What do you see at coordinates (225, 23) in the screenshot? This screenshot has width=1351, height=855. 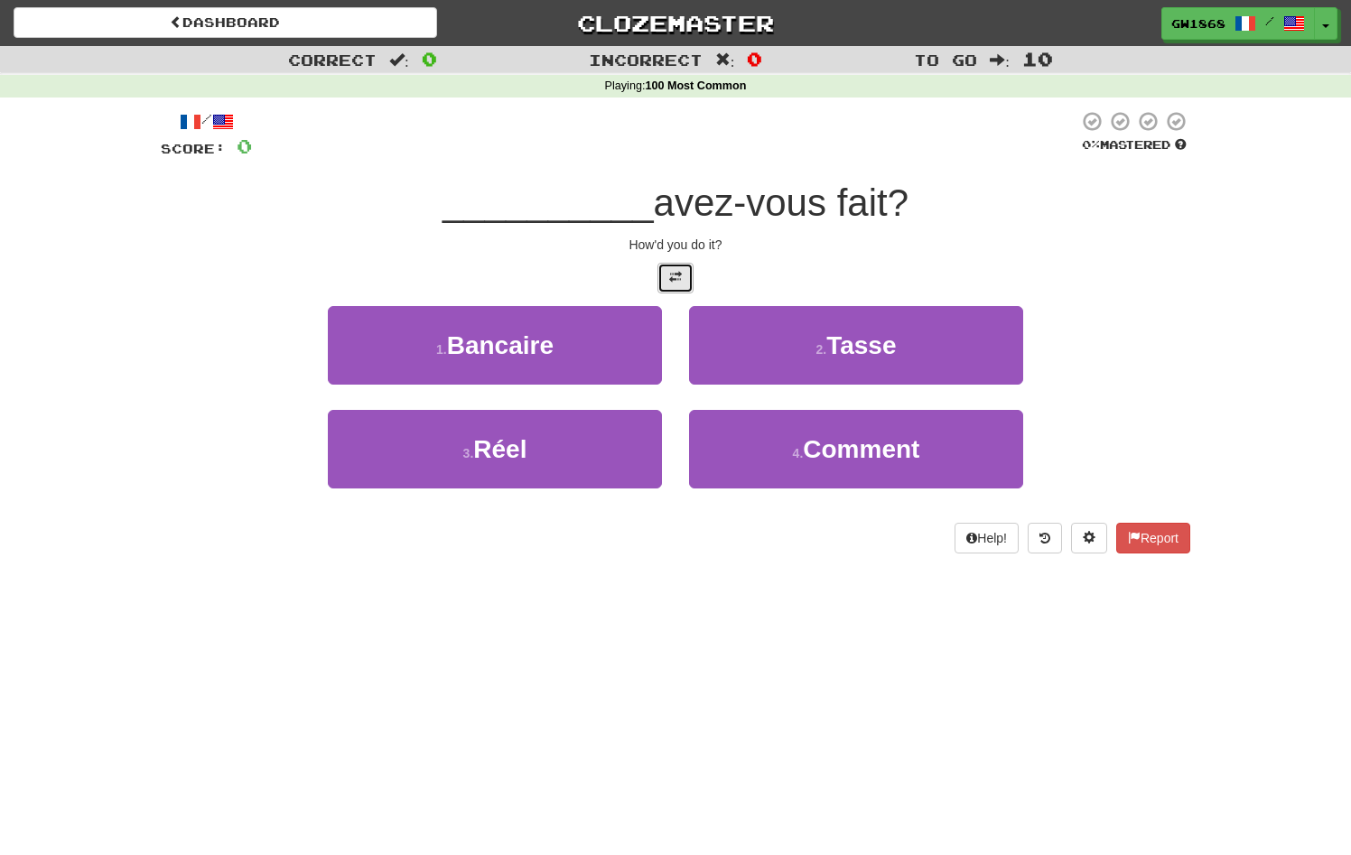 I see `a: Dashboard` at bounding box center [225, 23].